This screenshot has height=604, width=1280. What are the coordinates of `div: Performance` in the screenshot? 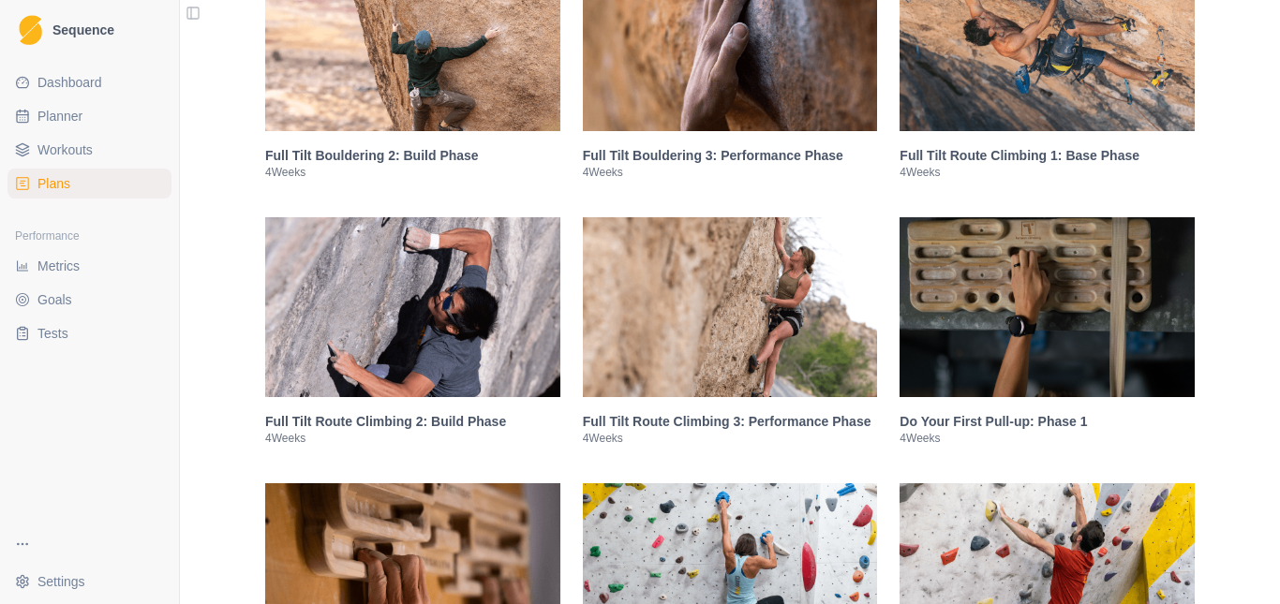 It's located at (89, 236).